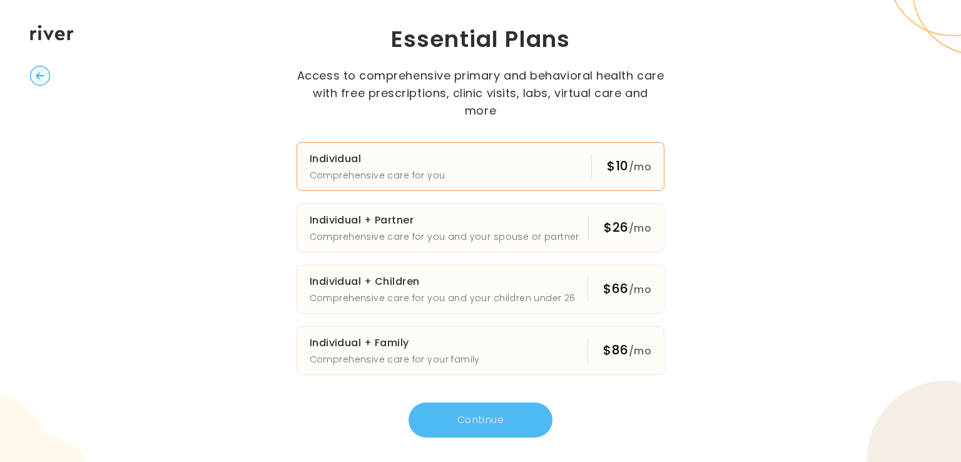 The width and height of the screenshot is (961, 462). What do you see at coordinates (627, 228) in the screenshot?
I see `div: $26` at bounding box center [627, 228].